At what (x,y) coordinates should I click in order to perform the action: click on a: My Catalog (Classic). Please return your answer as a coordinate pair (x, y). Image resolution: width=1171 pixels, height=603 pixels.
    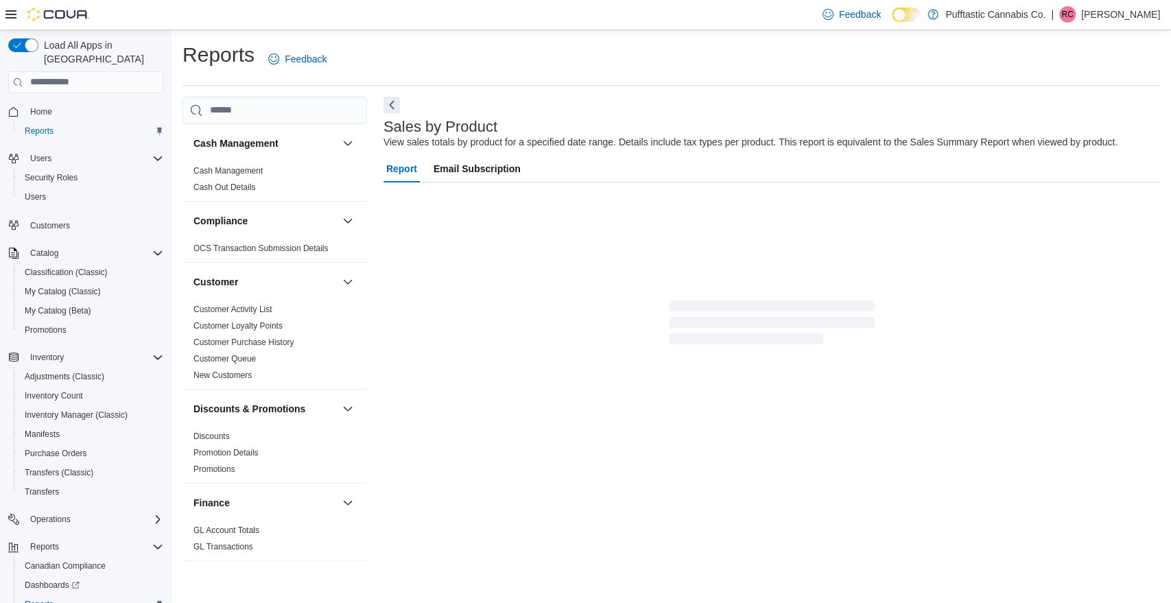
    Looking at the image, I should click on (62, 292).